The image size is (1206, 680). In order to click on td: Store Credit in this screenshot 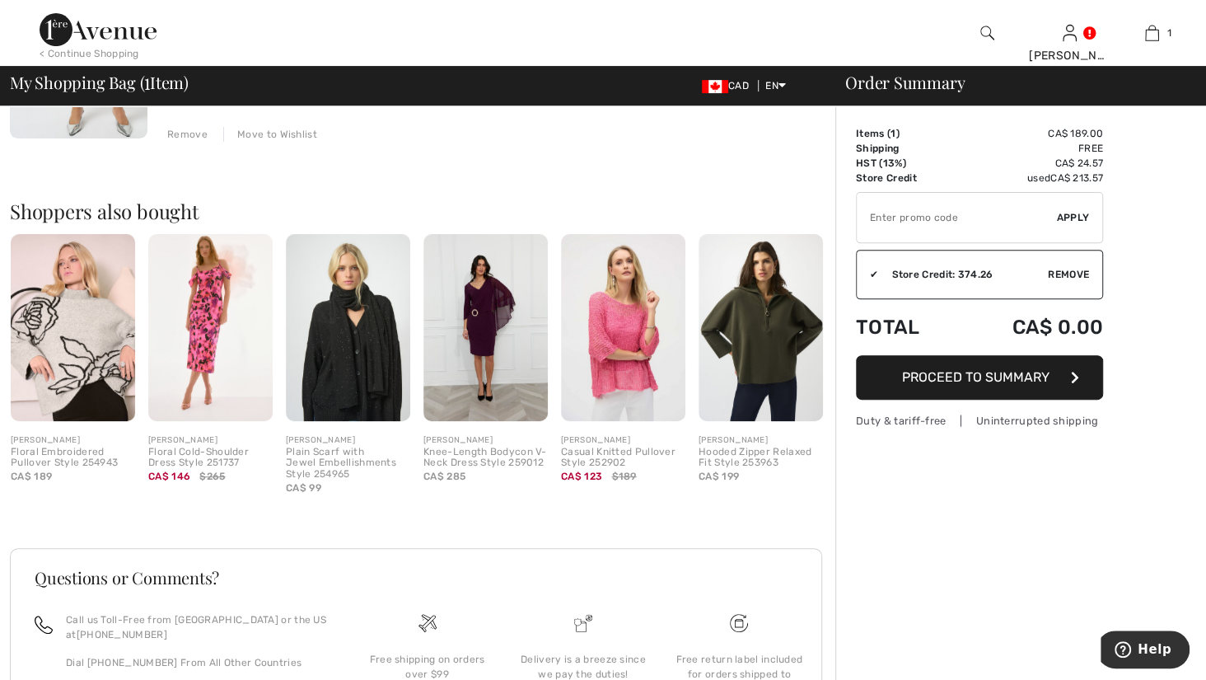, I will do `click(907, 178)`.